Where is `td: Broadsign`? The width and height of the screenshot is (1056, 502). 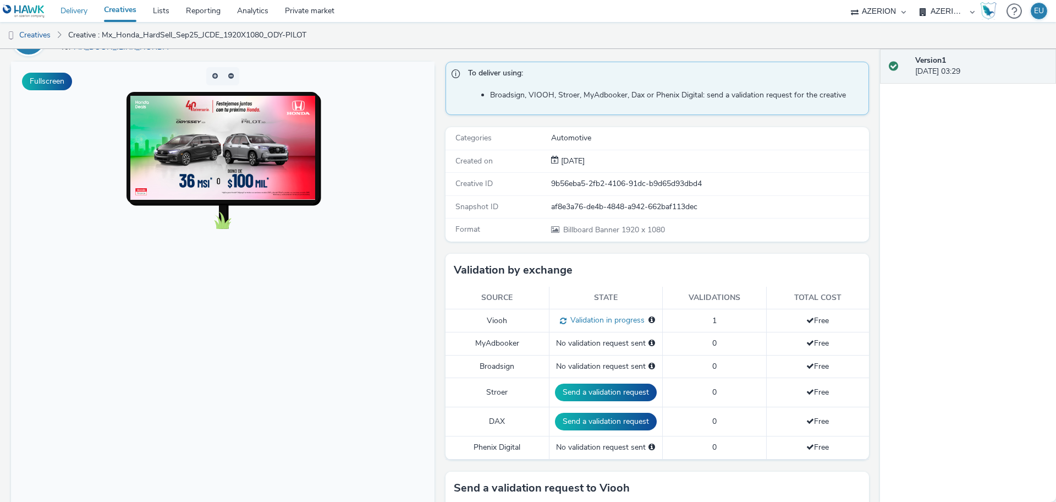 td: Broadsign is located at coordinates (497, 366).